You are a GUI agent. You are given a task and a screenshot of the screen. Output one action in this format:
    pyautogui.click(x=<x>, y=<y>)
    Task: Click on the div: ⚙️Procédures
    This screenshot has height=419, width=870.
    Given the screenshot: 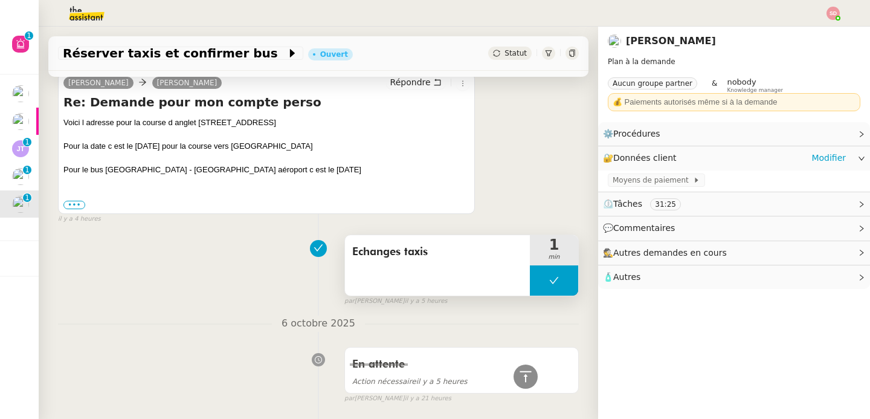 What is the action you would take?
    pyautogui.click(x=734, y=134)
    